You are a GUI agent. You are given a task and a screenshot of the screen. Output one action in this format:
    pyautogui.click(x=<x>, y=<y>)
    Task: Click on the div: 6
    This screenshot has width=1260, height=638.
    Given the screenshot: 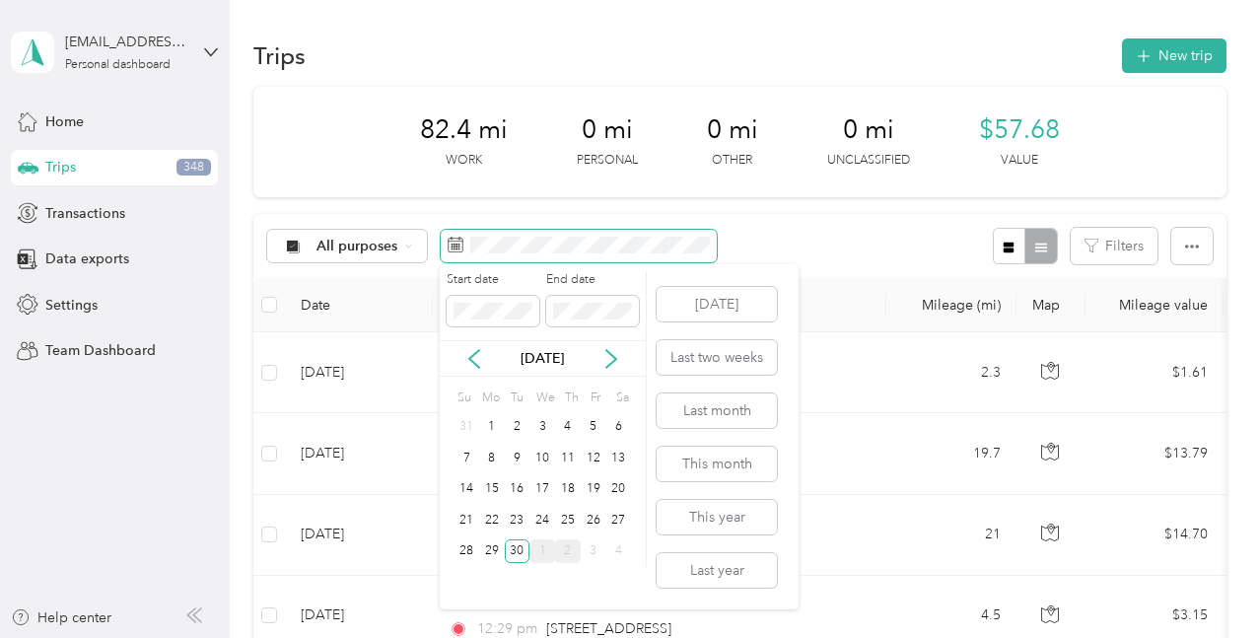 What is the action you would take?
    pyautogui.click(x=619, y=427)
    